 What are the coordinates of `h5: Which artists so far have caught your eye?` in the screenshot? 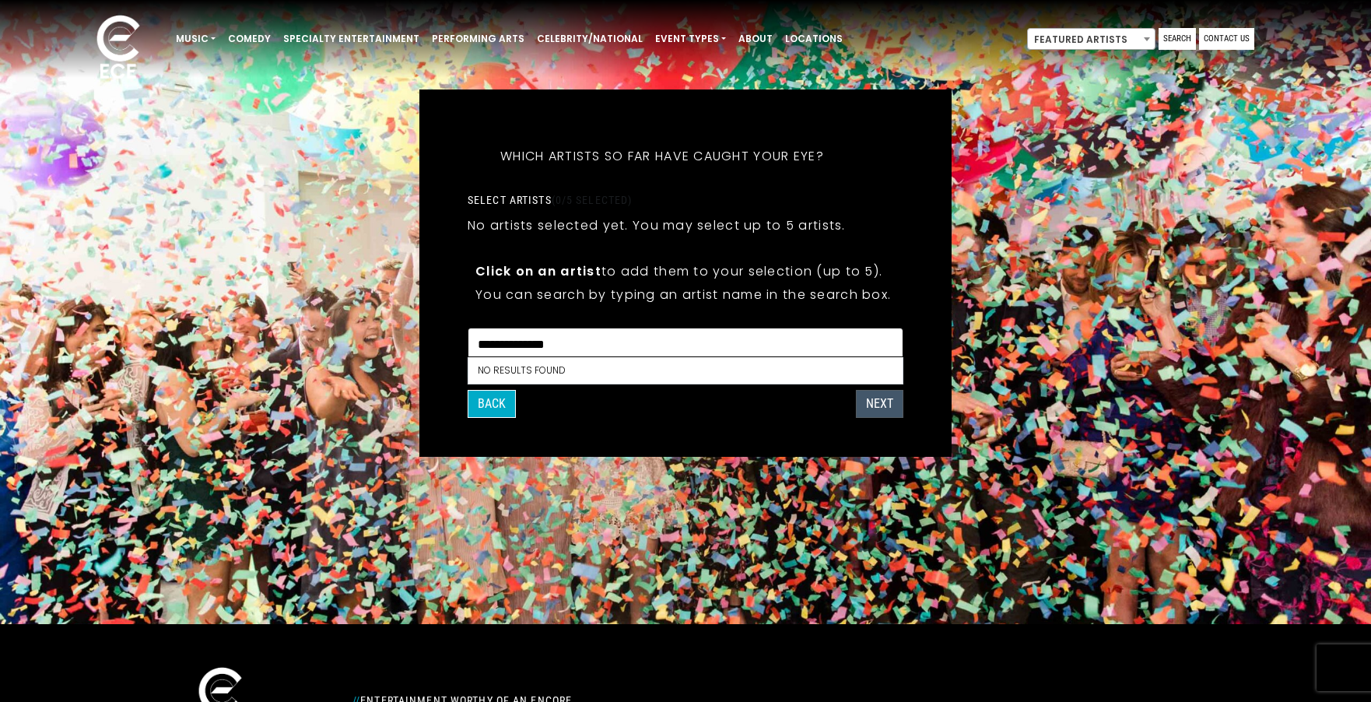 It's located at (662, 156).